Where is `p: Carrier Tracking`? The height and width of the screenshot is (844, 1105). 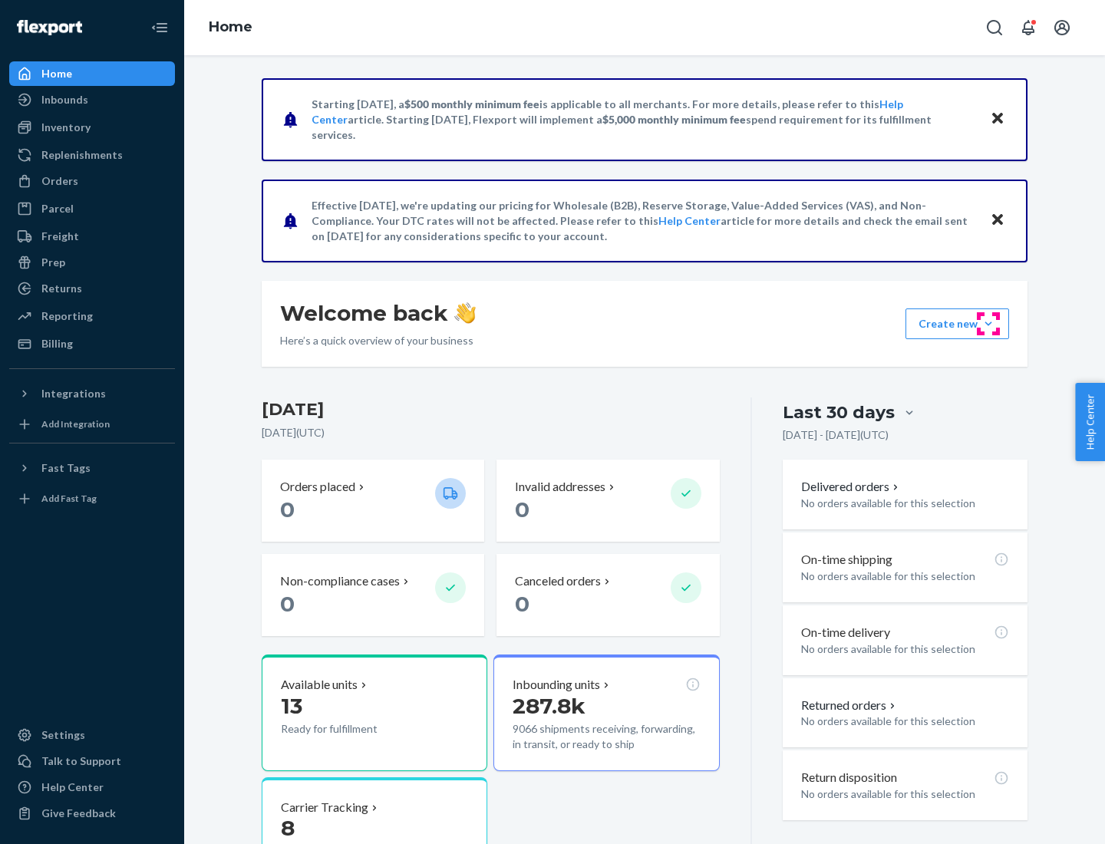
p: Carrier Tracking is located at coordinates (325, 807).